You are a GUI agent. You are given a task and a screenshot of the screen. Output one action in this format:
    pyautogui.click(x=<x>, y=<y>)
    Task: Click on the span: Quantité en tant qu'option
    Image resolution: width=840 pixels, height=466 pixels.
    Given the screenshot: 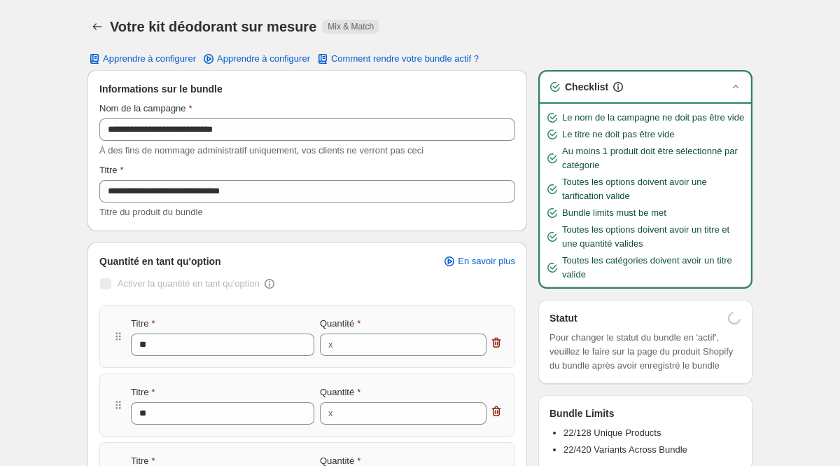 What is the action you would take?
    pyautogui.click(x=160, y=261)
    